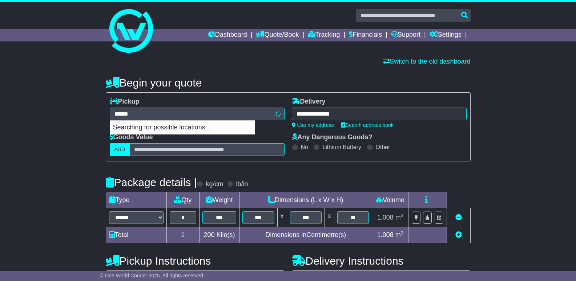  Describe the element at coordinates (183, 128) in the screenshot. I see `p: Searching for possible locations...` at that location.